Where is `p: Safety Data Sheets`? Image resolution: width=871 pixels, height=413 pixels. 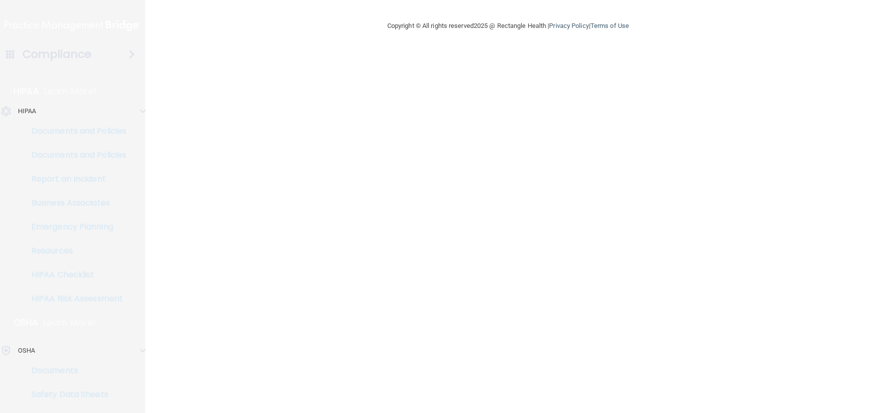
p: Safety Data Sheets is located at coordinates (74, 395).